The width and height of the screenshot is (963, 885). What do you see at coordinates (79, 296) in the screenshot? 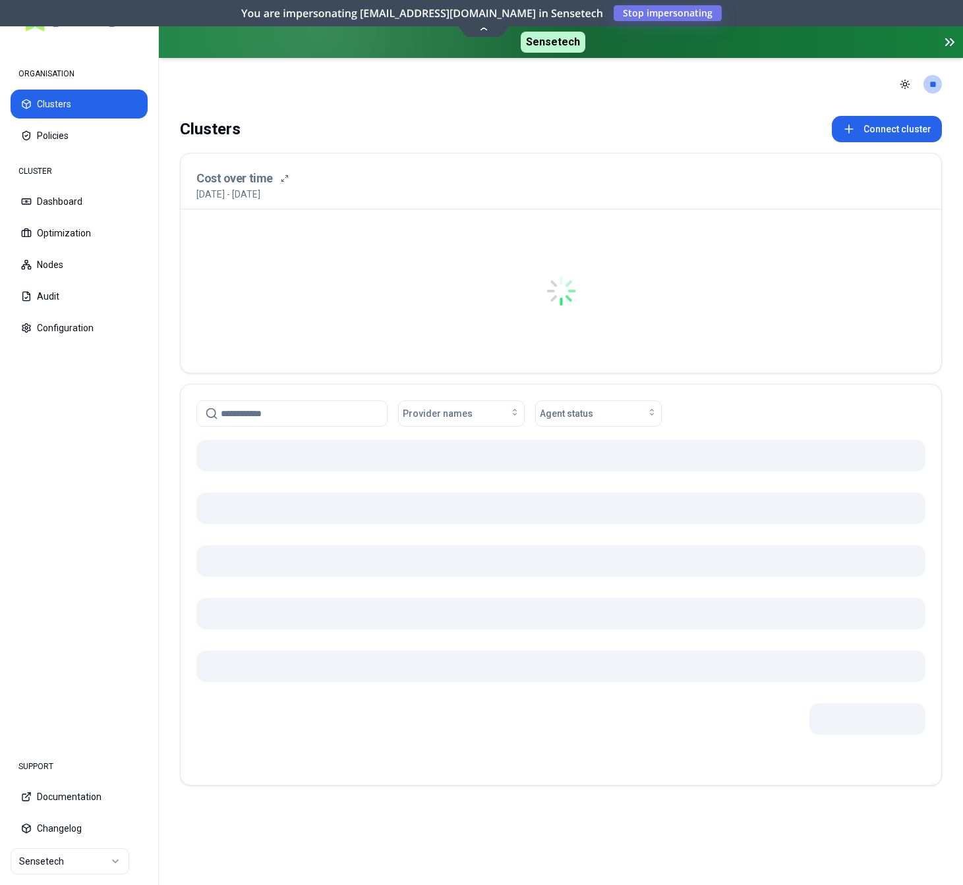
I see `button: Audit` at bounding box center [79, 296].